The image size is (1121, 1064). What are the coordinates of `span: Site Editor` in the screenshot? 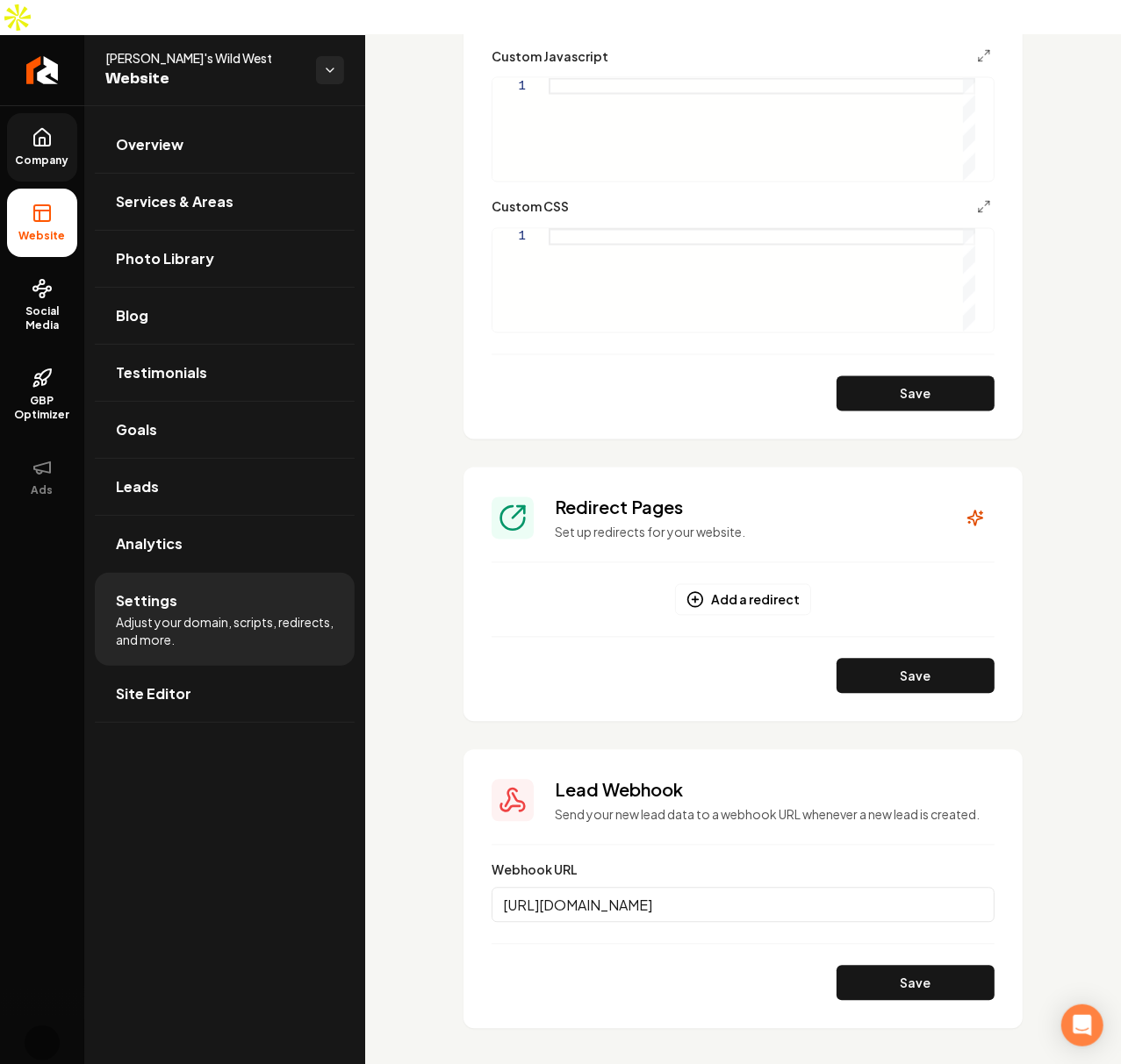 It's located at (154, 694).